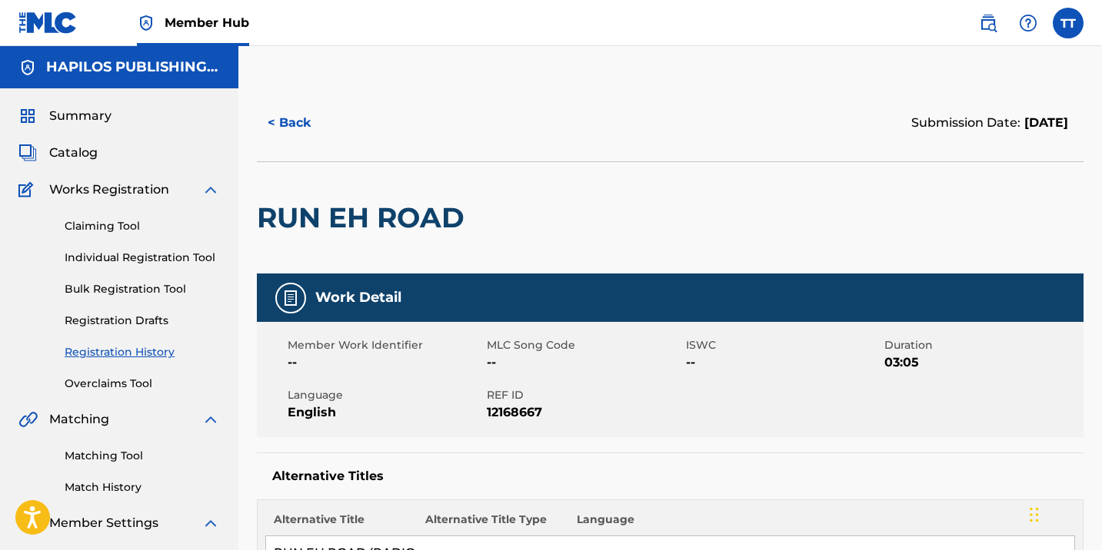  What do you see at coordinates (1034, 515) in the screenshot?
I see `div: Drag` at bounding box center [1034, 515].